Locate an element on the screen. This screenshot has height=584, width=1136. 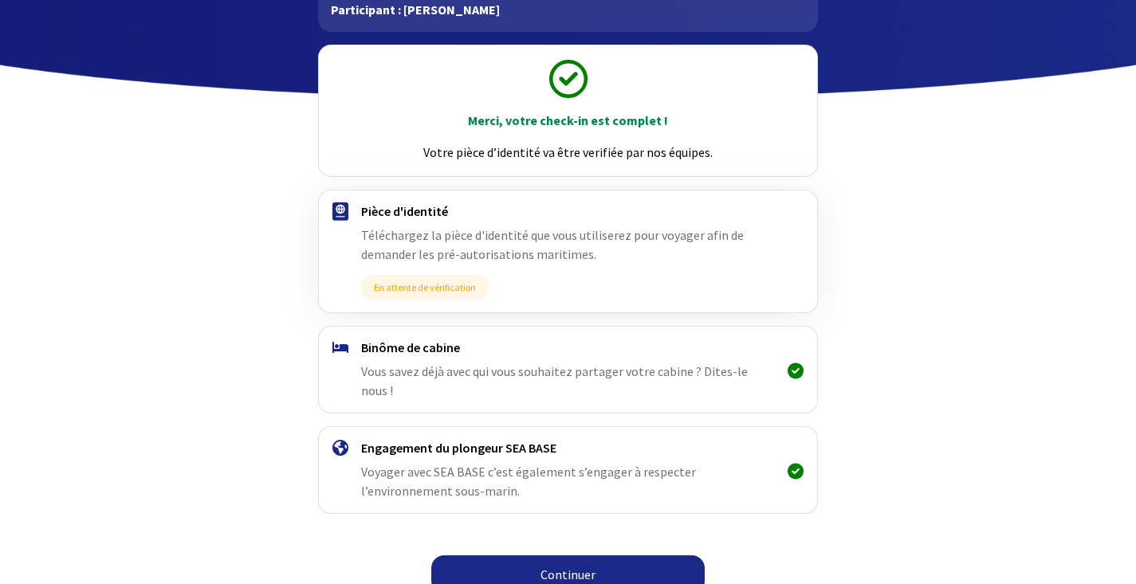
img: binome.svg is located at coordinates (340, 348).